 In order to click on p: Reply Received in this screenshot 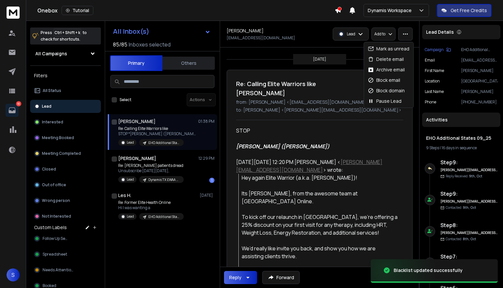, I will do `click(464, 176)`.